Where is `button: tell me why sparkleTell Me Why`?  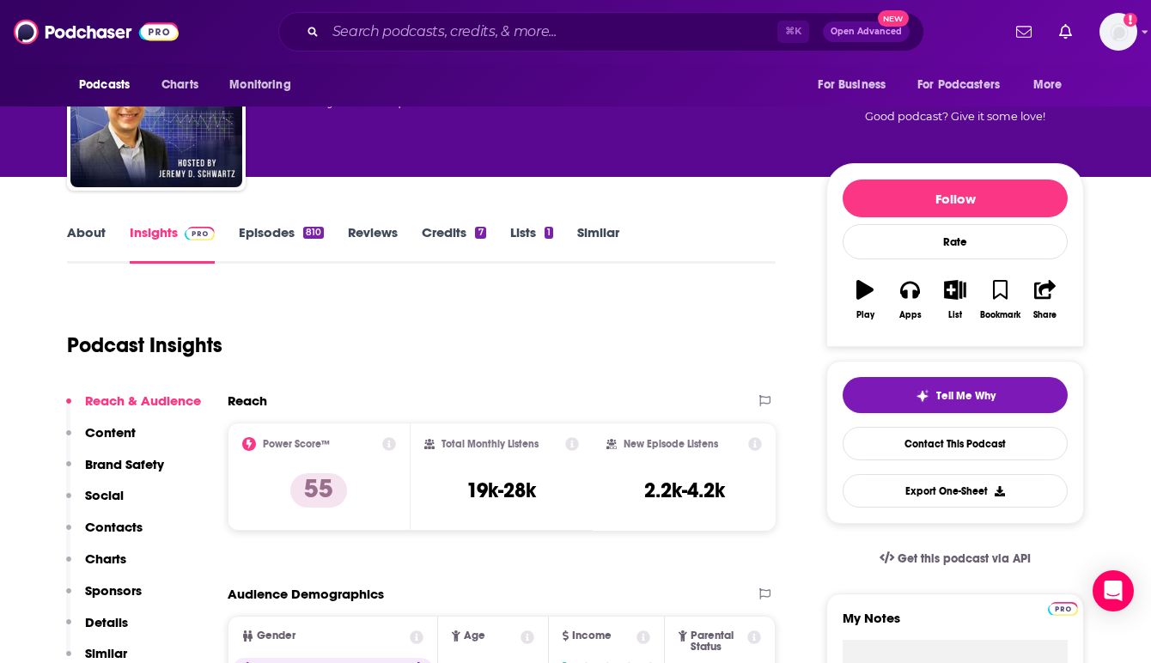
button: tell me why sparkleTell Me Why is located at coordinates (955, 395).